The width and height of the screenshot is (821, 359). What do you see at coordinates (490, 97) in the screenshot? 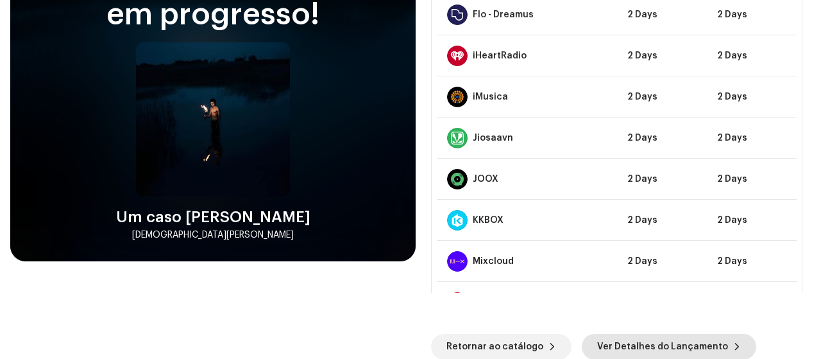
I see `div: iMusica` at bounding box center [490, 97].